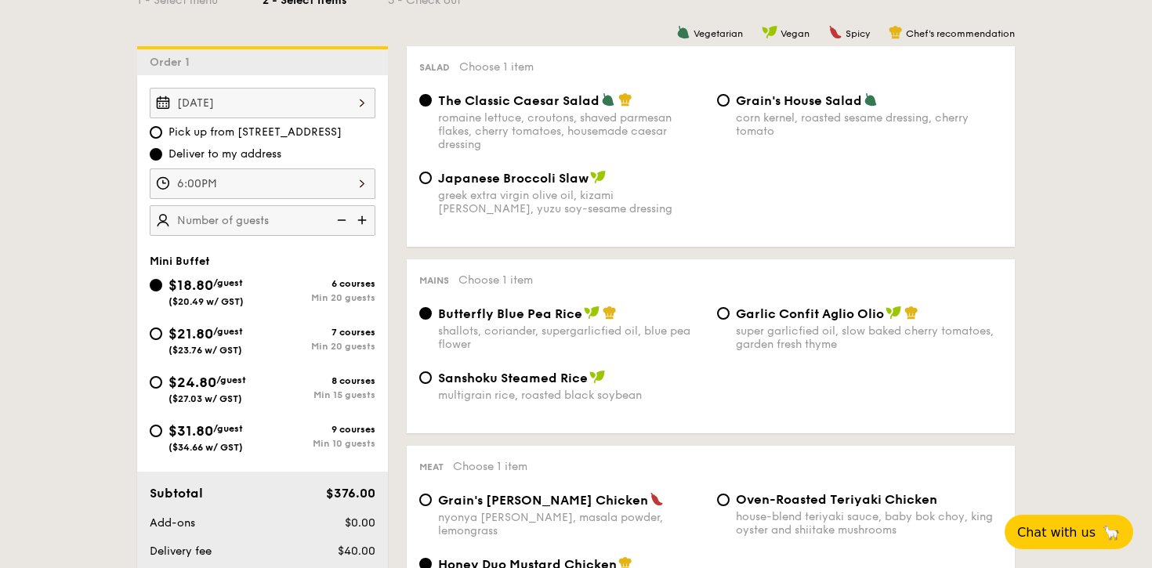 This screenshot has height=568, width=1152. I want to click on span: Vegetarian, so click(718, 34).